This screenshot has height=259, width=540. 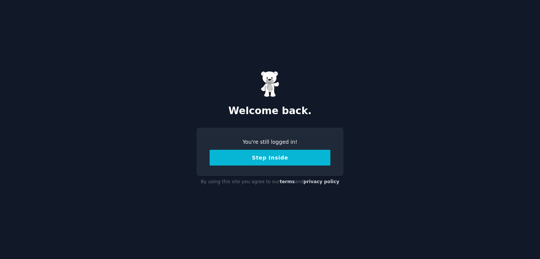 I want to click on h2: Welcome back., so click(x=270, y=111).